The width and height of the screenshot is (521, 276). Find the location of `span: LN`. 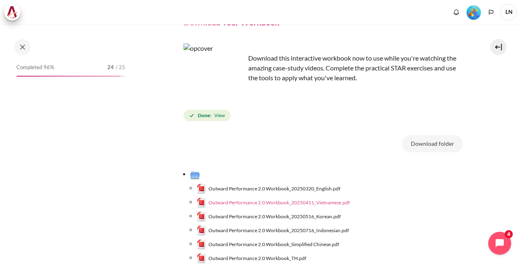

span: LN is located at coordinates (508, 12).